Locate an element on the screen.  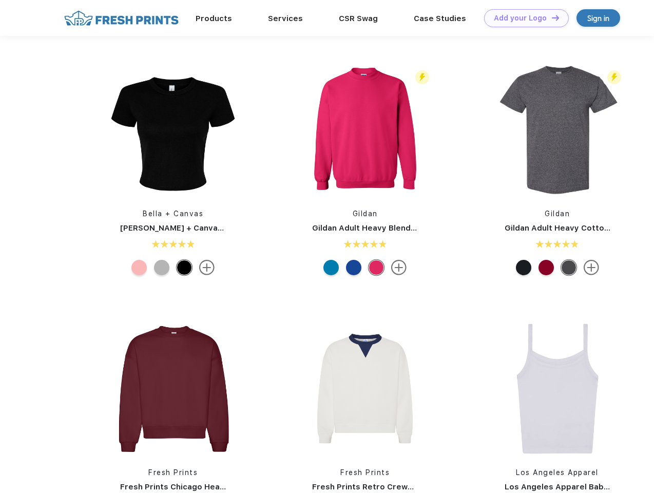
div: Add your Logo is located at coordinates (520, 18).